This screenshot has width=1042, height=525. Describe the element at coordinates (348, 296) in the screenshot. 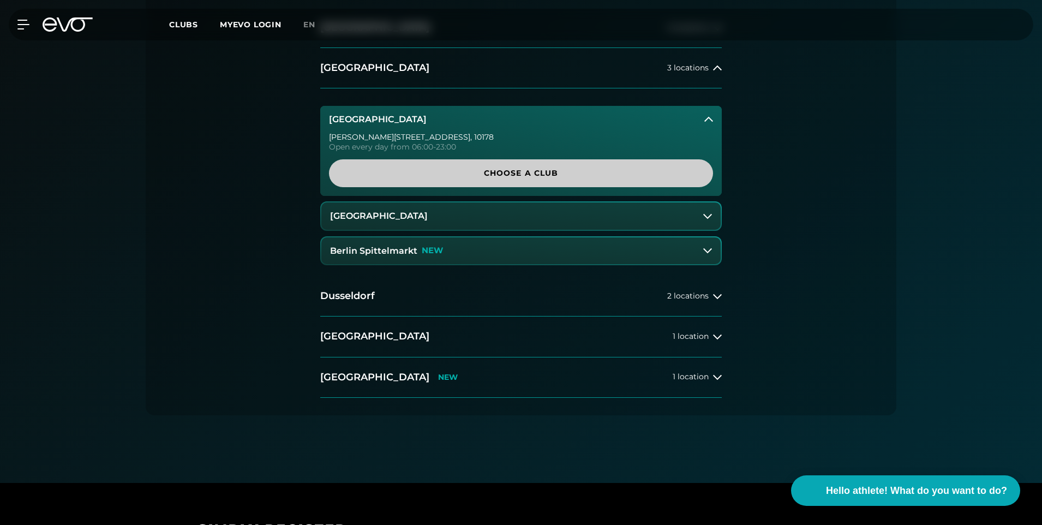

I see `h2: Dusseldorf` at that location.